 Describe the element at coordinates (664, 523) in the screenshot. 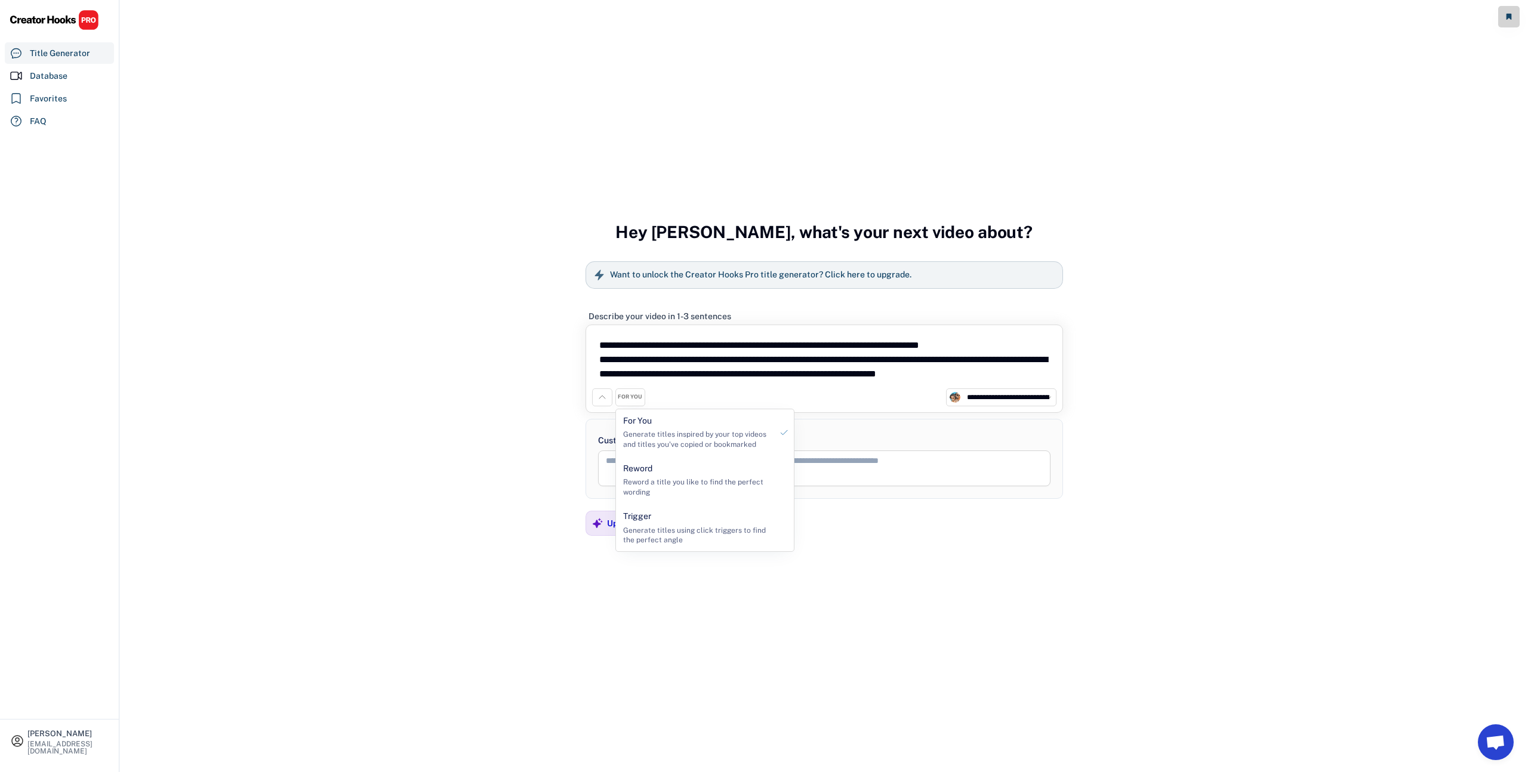

I see `div: Upgrade your plan to unlock` at that location.